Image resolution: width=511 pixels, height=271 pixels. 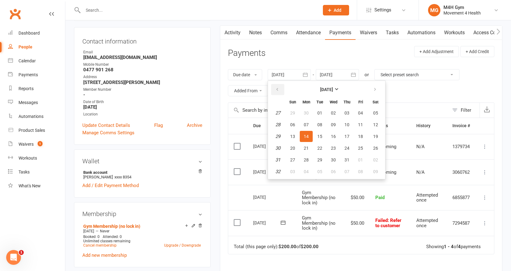 What do you see at coordinates (380, 197) in the screenshot?
I see `span: Paid` at bounding box center [380, 197].